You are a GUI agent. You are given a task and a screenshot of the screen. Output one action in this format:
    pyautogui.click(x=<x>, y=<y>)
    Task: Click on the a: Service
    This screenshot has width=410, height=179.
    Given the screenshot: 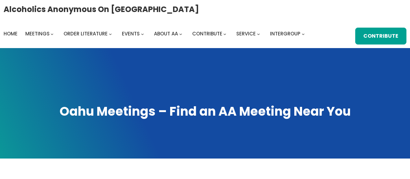 What is the action you would take?
    pyautogui.click(x=246, y=34)
    